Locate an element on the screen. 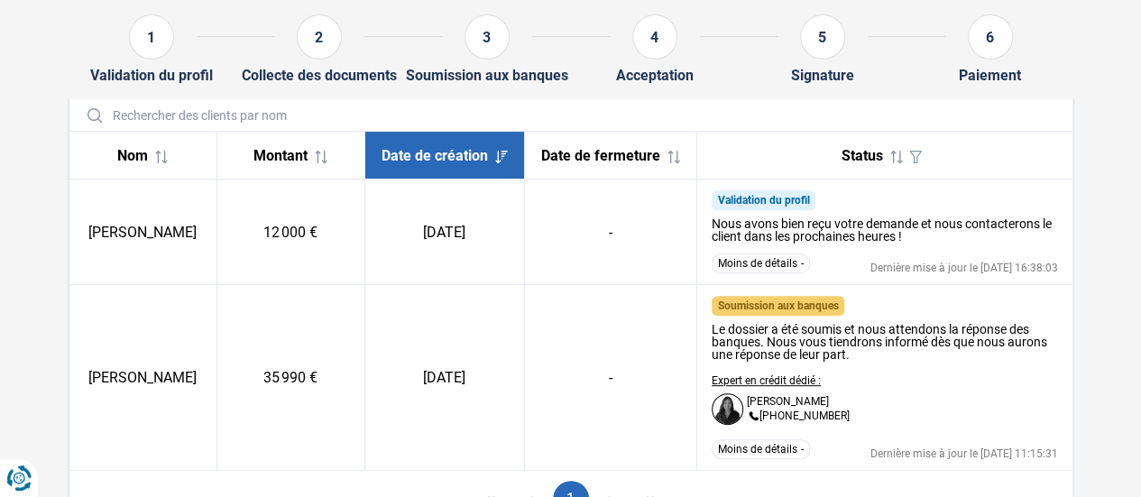 This screenshot has height=497, width=1141. div: Collecte des documents is located at coordinates (319, 75).